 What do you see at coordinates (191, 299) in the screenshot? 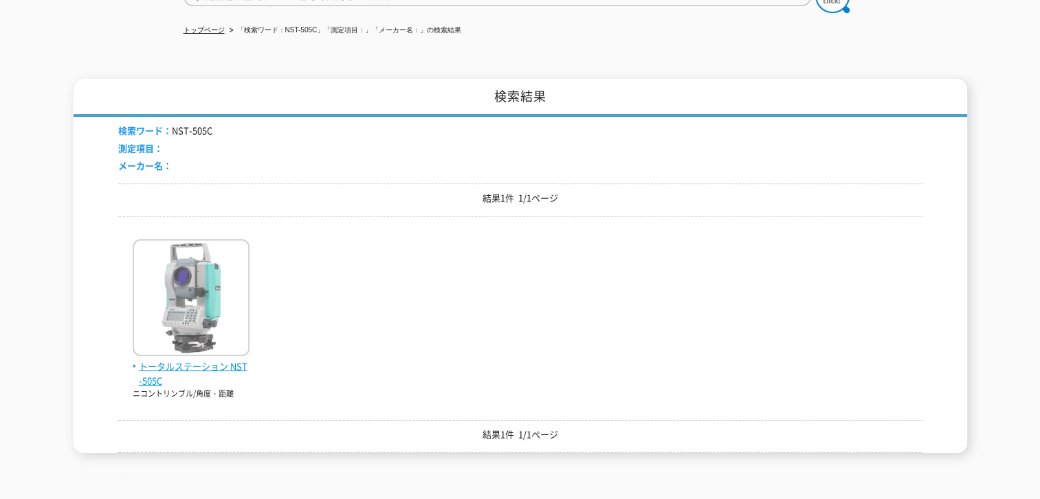
I see `img: NST-505C` at bounding box center [191, 299].